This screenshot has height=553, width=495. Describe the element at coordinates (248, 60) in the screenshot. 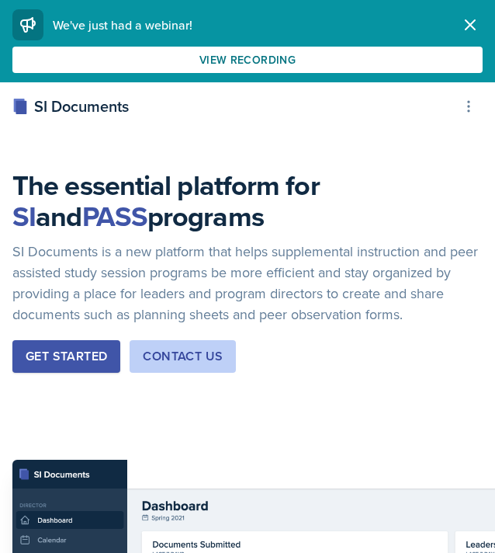

I see `button: View Recording` at that location.